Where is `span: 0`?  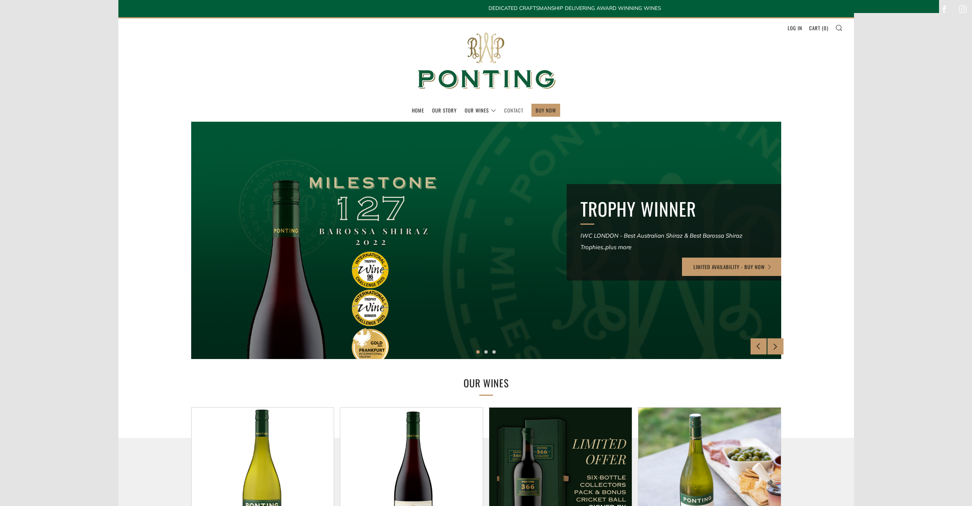 span: 0 is located at coordinates (825, 28).